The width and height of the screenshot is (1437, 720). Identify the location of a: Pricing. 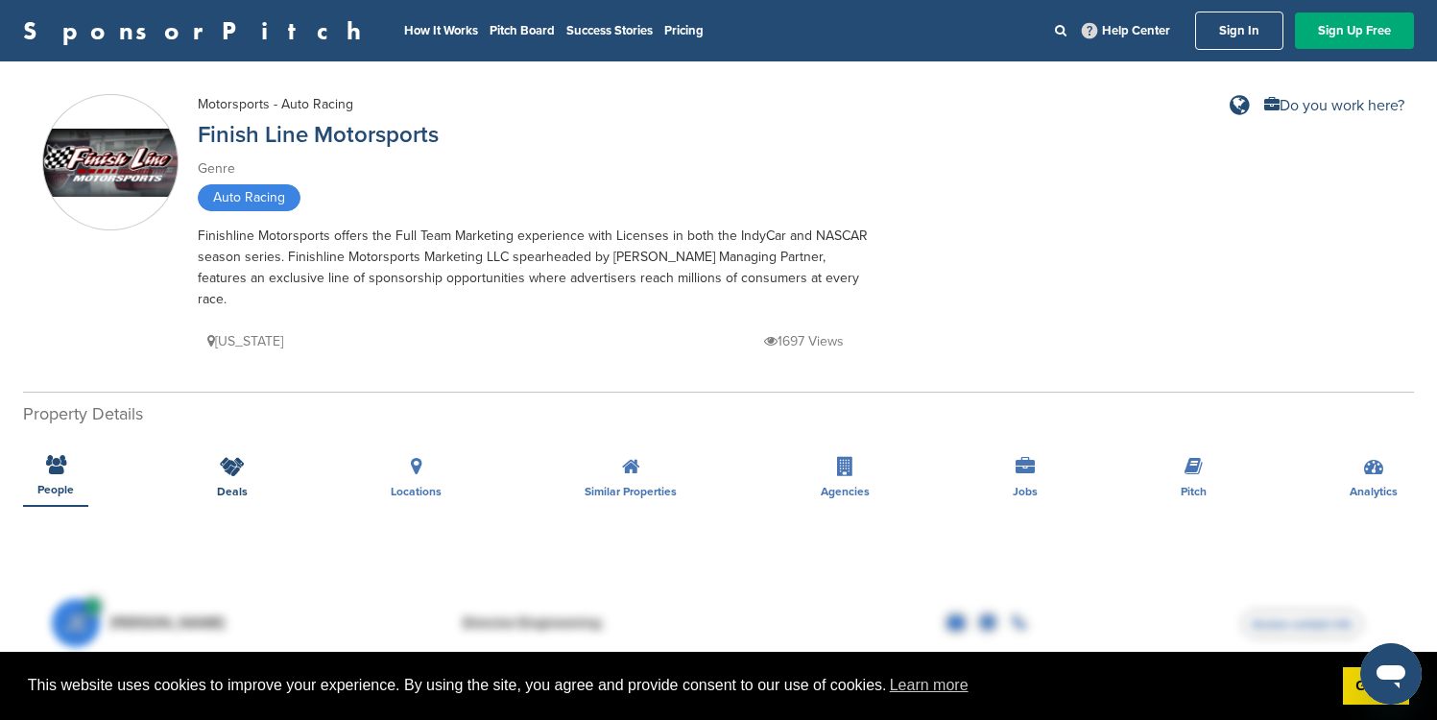
(684, 31).